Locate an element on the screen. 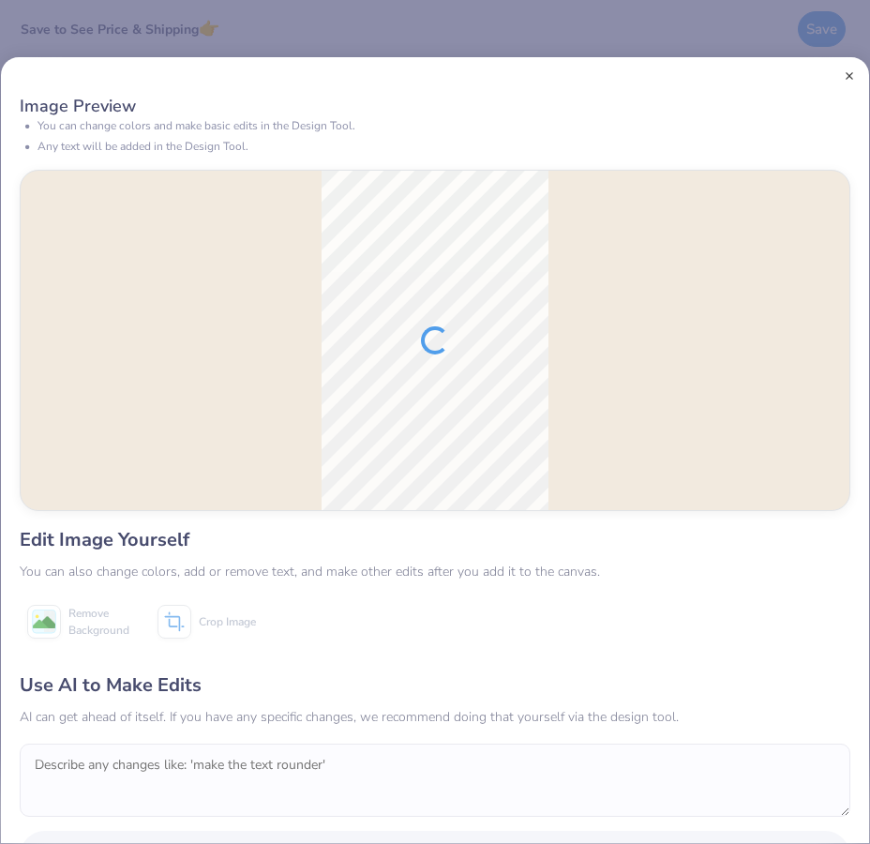 This screenshot has height=844, width=870. div: AI can get ahead of itself. If you have any specific changes, we recommend doing that yourself vi... is located at coordinates (435, 717).